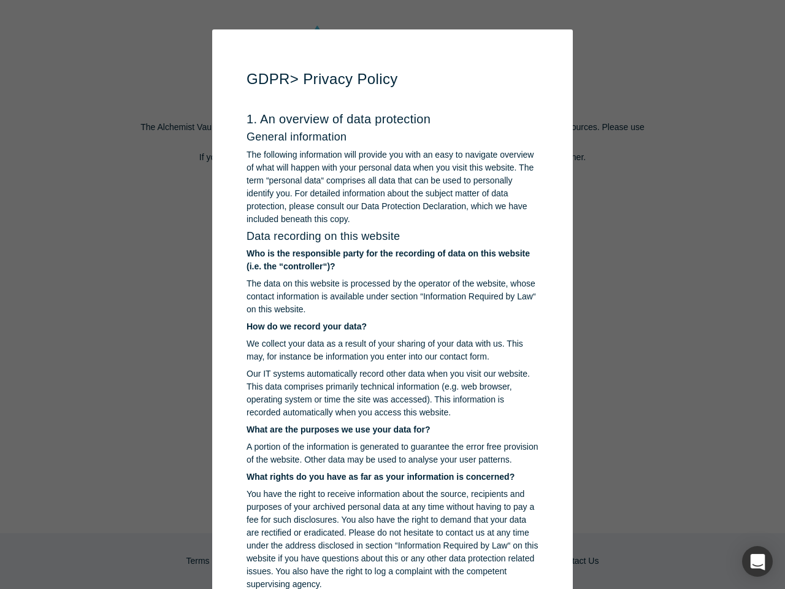  Describe the element at coordinates (392, 350) in the screenshot. I see `p: We collect your data as a result of your sharing of your data with us. This may, for instance be ...` at that location.